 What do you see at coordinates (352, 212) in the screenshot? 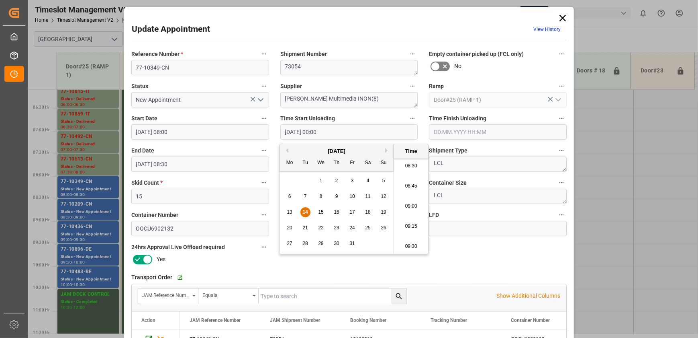
I see `div: Choose Friday, October 17th, 2025` at bounding box center [352, 212].